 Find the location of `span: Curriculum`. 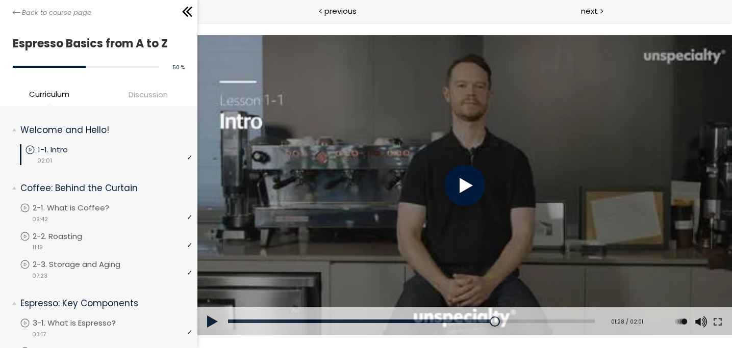

span: Curriculum is located at coordinates (49, 94).